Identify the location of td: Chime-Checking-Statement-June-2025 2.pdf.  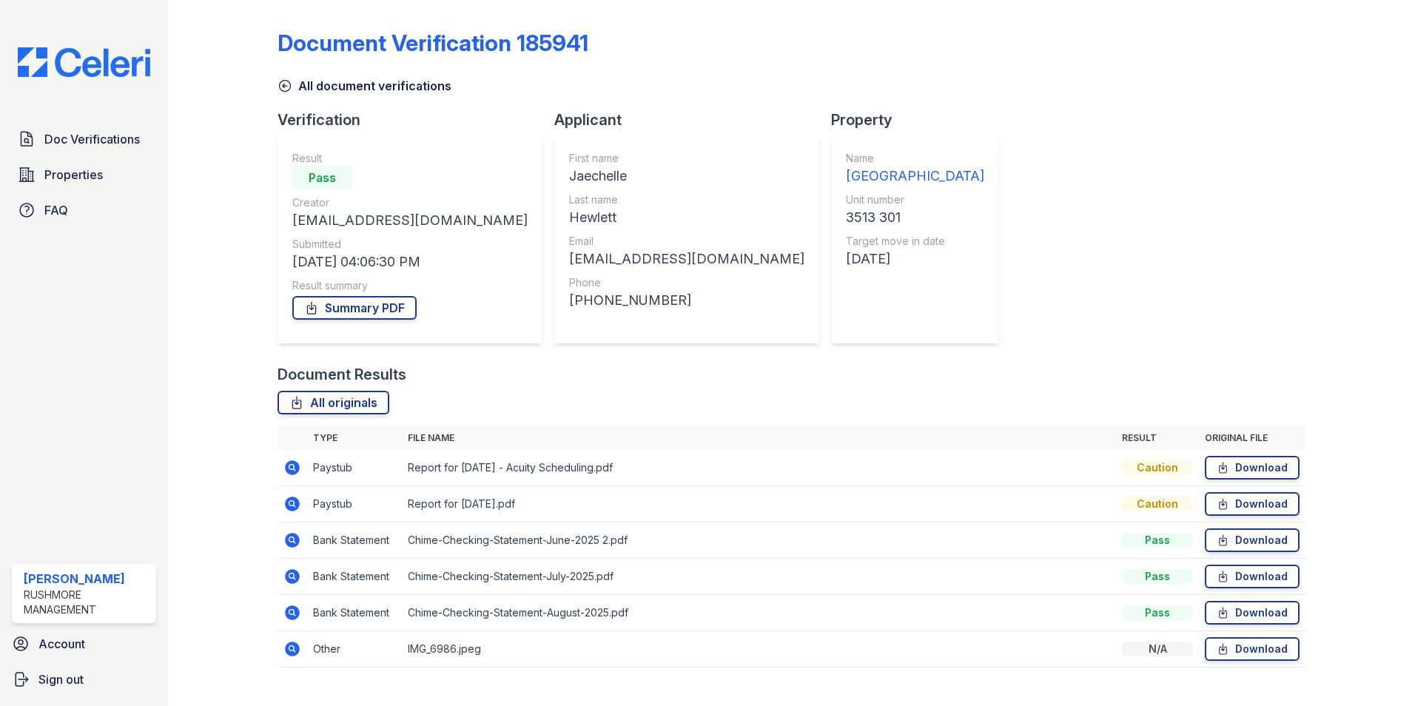
(759, 540).